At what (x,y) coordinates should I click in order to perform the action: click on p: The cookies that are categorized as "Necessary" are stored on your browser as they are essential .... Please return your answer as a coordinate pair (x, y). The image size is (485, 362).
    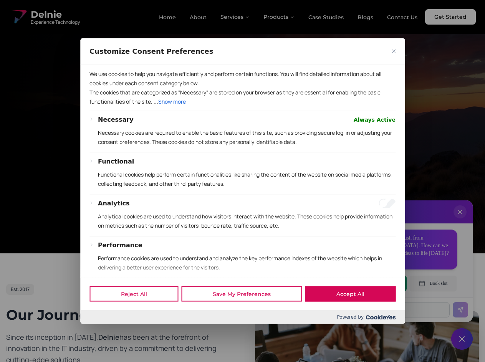
    Looking at the image, I should click on (242, 97).